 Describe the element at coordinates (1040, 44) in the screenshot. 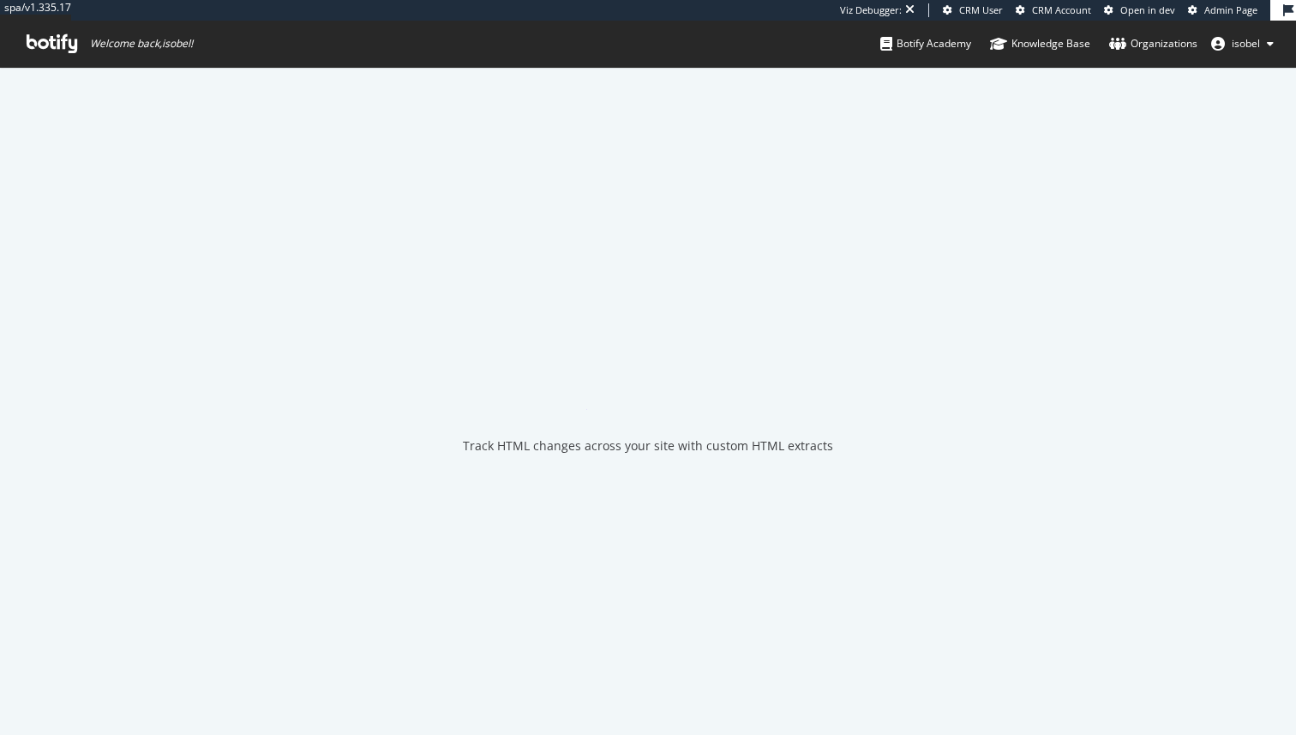

I see `a: Knowledge Base` at that location.